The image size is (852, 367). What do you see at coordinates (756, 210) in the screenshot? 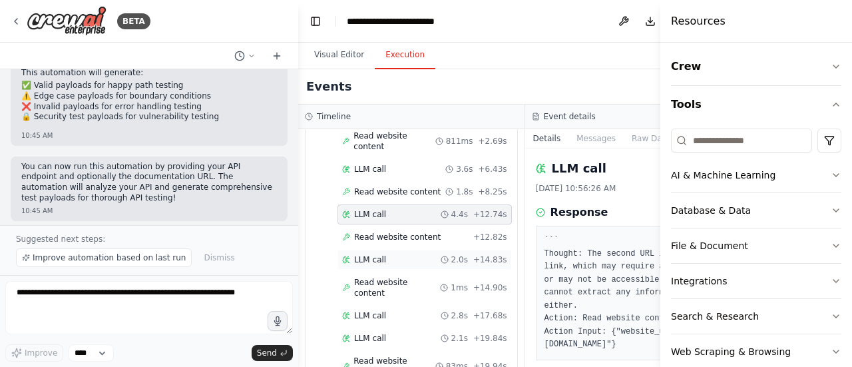
I see `button: Database & Data` at bounding box center [756, 210].